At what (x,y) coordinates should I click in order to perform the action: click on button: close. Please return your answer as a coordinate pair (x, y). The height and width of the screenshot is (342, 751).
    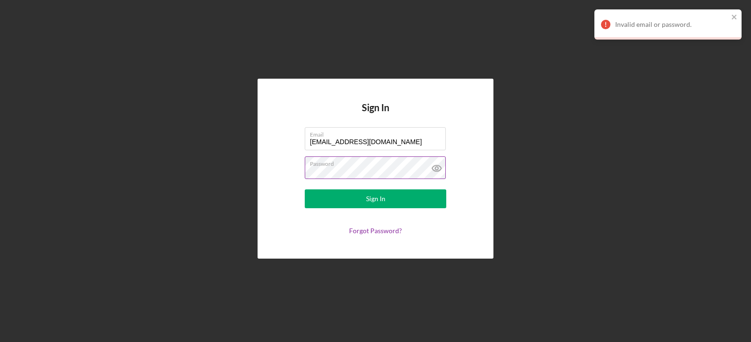
    Looking at the image, I should click on (734, 17).